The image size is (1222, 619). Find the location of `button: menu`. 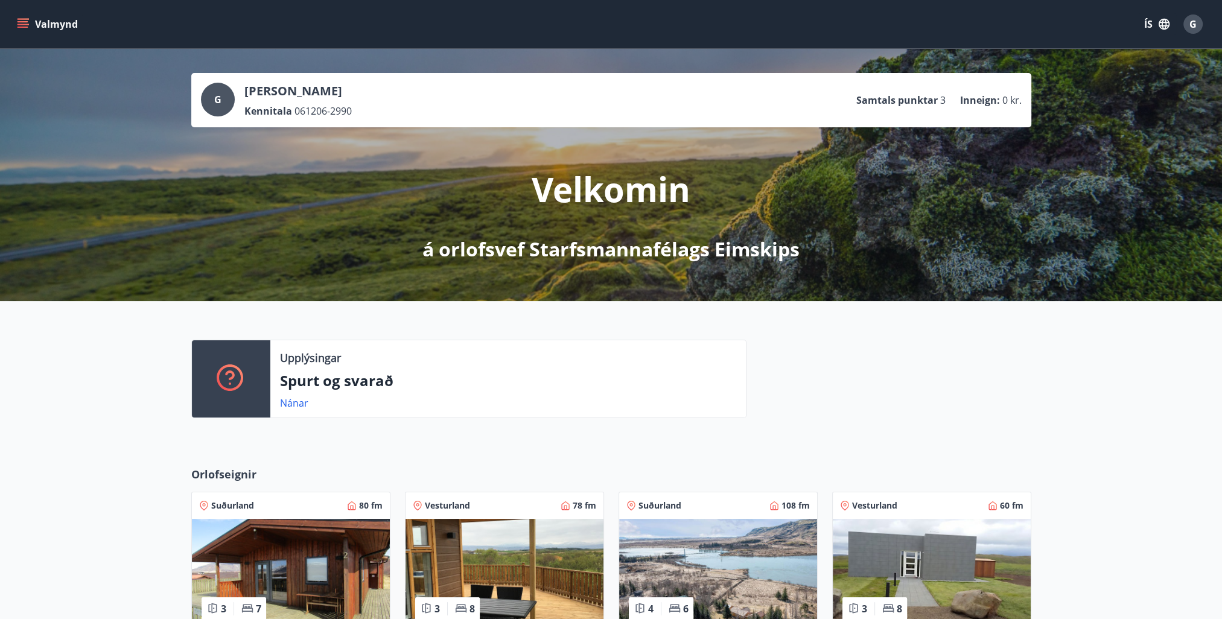

button: menu is located at coordinates (48, 24).